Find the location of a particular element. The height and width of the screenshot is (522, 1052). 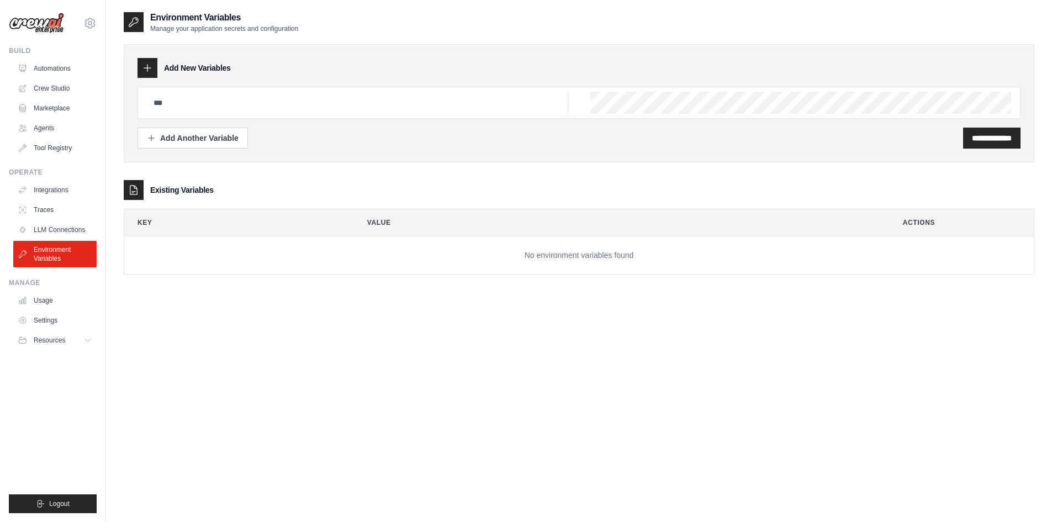

button: Resources is located at coordinates (55, 340).